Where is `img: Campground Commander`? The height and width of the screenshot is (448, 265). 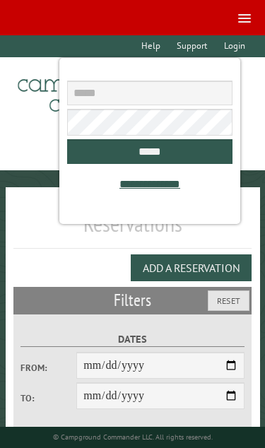 img: Campground Commander is located at coordinates (102, 90).